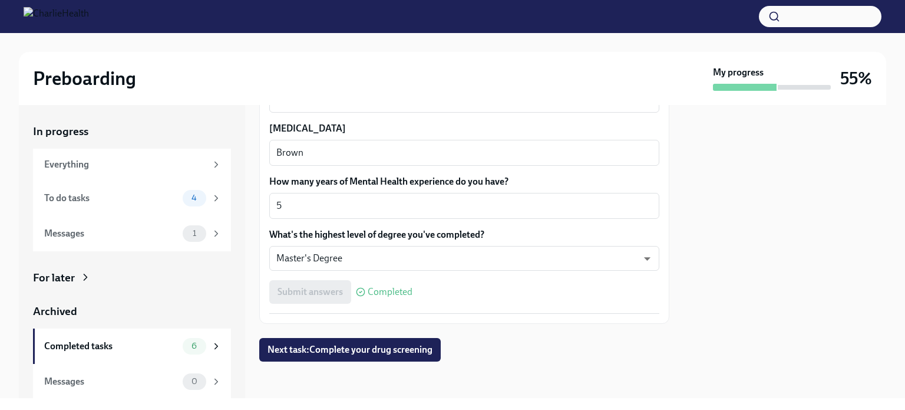  What do you see at coordinates (56, 17) in the screenshot?
I see `img: CharlieHealth` at bounding box center [56, 17].